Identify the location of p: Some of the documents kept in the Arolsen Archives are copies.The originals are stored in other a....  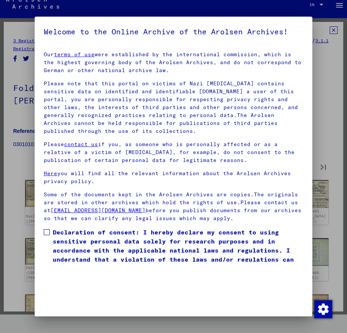
(174, 206).